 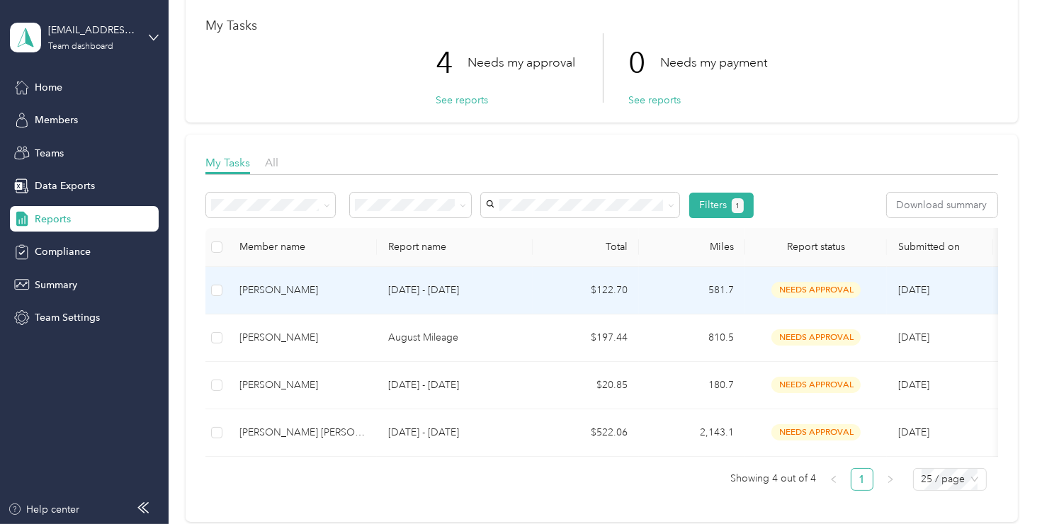 What do you see at coordinates (692, 247) in the screenshot?
I see `div: Miles` at bounding box center [692, 247].